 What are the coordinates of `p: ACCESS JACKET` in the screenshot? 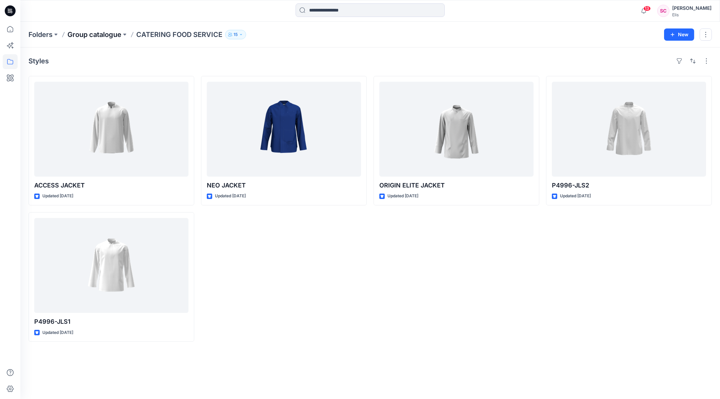 It's located at (111, 186).